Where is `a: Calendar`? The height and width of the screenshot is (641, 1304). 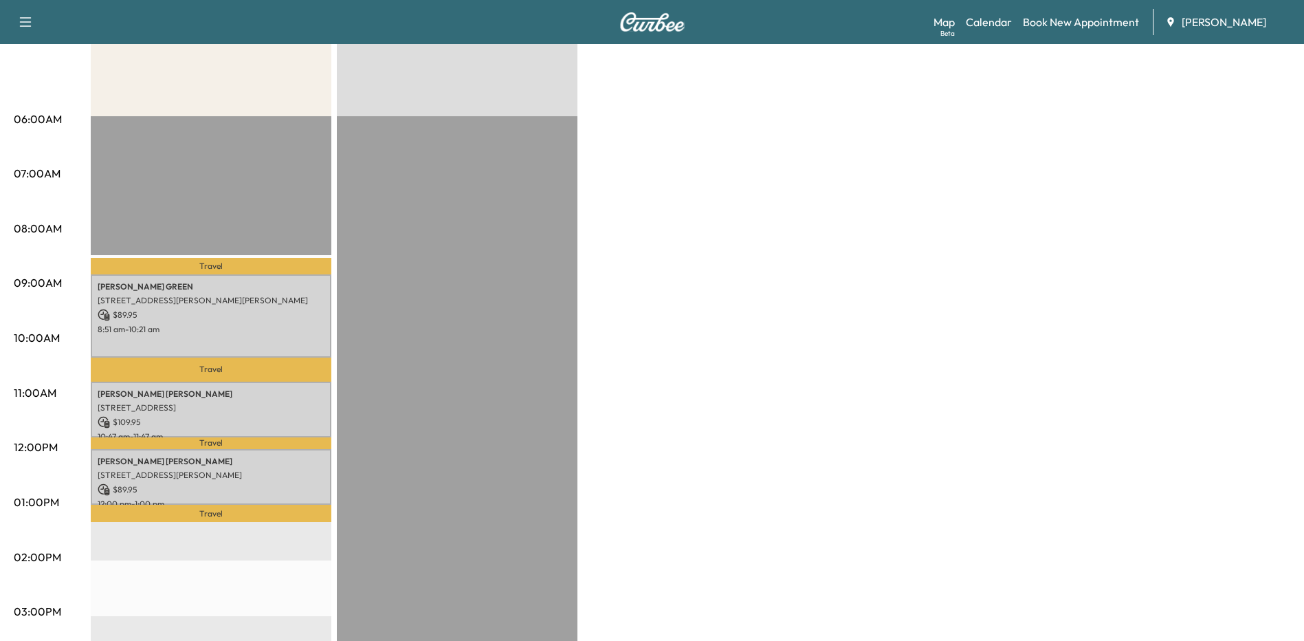 a: Calendar is located at coordinates (989, 22).